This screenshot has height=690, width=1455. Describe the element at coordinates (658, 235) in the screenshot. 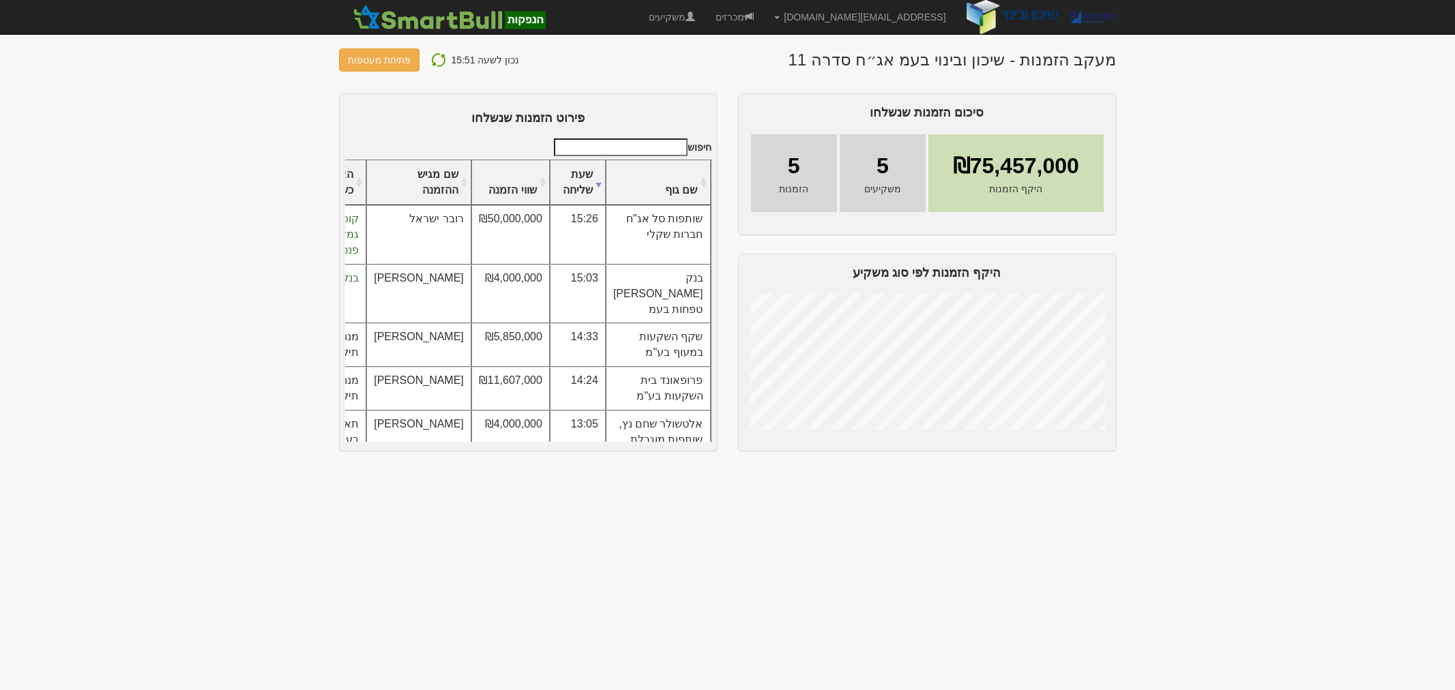

I see `td: שותפות סל אג"ח חברות שקלי` at that location.